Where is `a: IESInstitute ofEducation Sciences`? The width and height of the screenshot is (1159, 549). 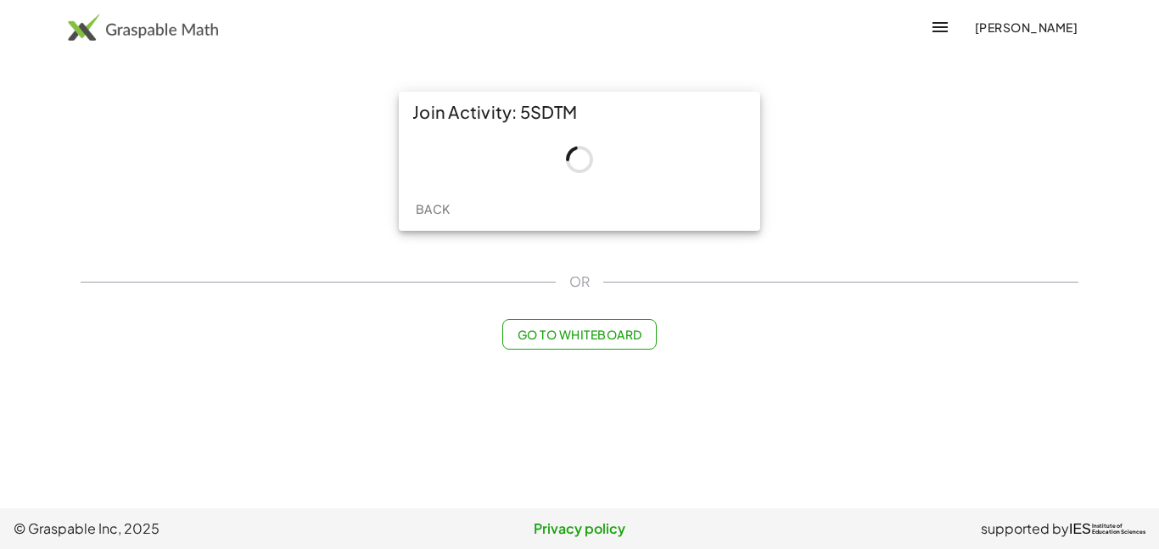
a: IESInstitute ofEducation Sciences is located at coordinates (1107, 529).